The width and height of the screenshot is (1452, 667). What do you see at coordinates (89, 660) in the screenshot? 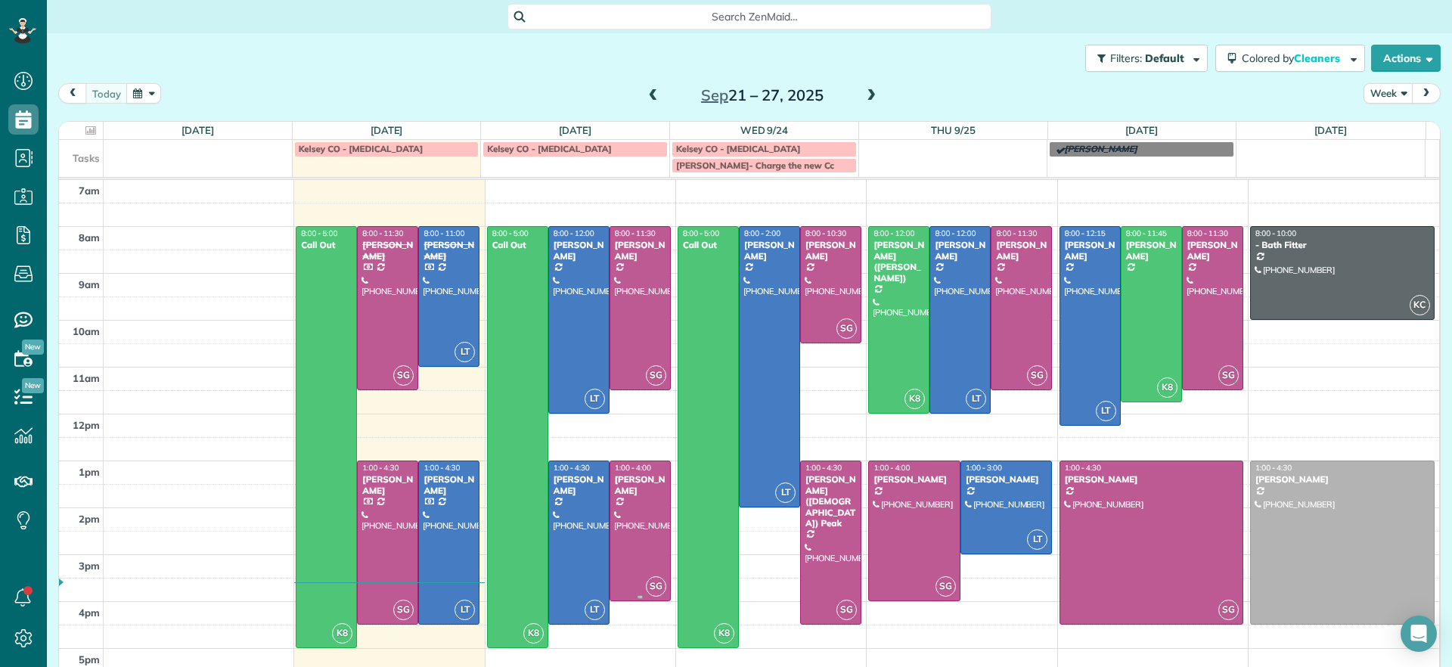
I see `span: 5pm` at bounding box center [89, 660].